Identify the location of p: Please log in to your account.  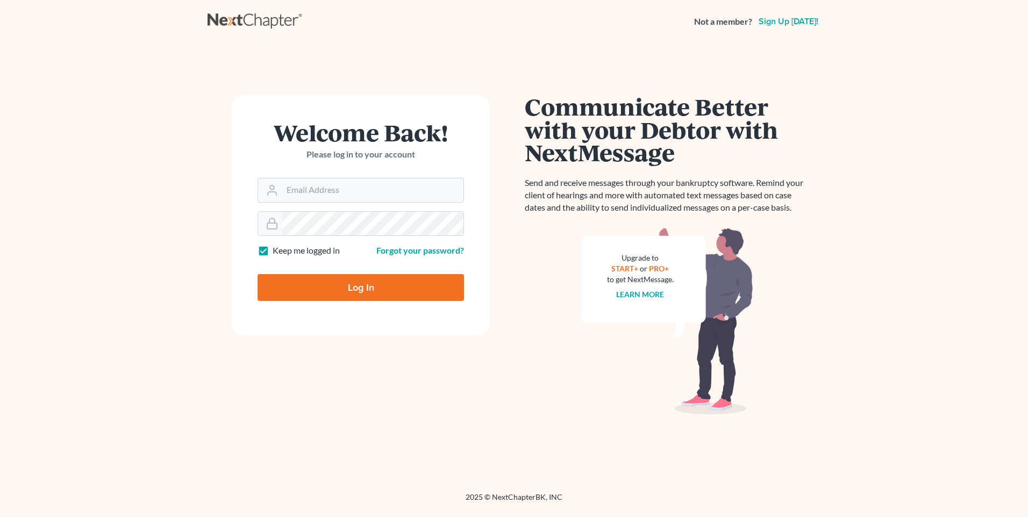
(361, 154).